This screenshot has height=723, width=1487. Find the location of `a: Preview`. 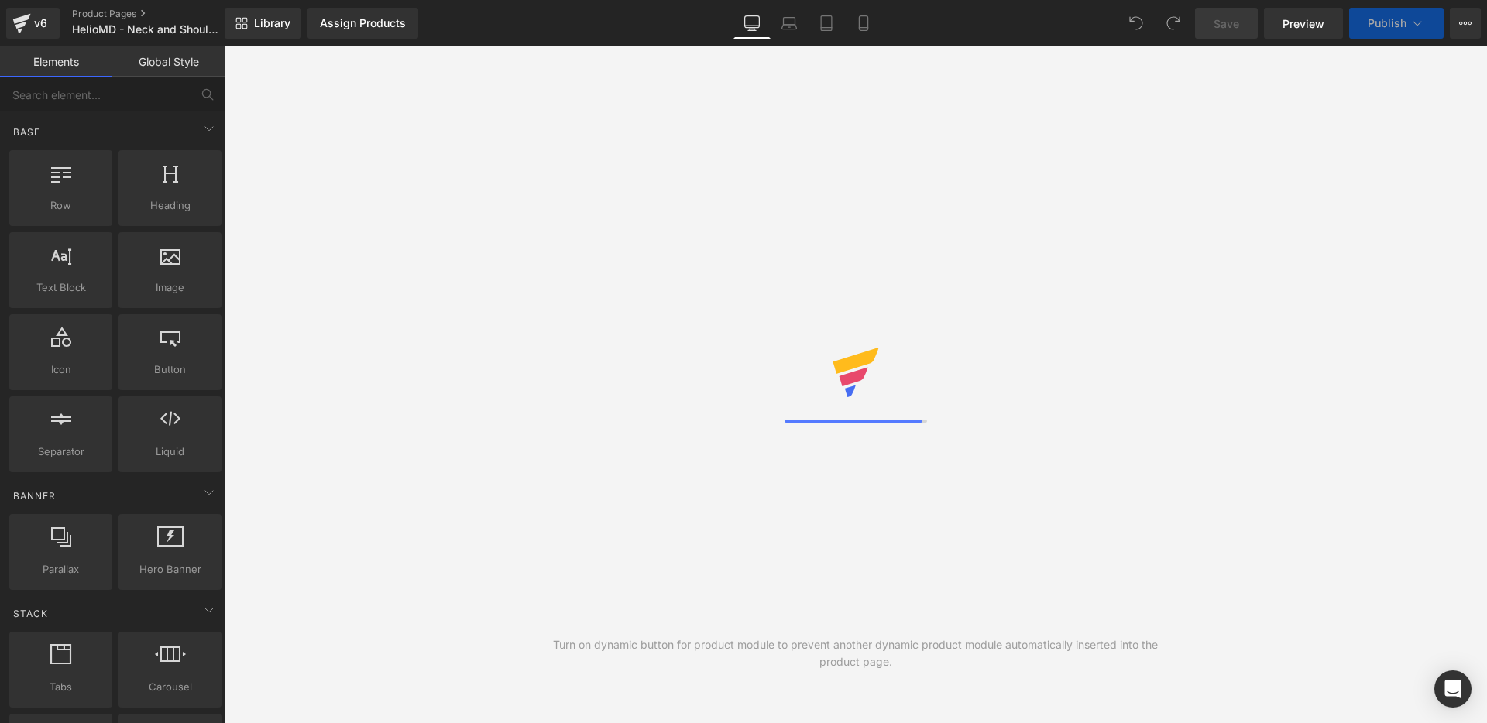

a: Preview is located at coordinates (1303, 23).